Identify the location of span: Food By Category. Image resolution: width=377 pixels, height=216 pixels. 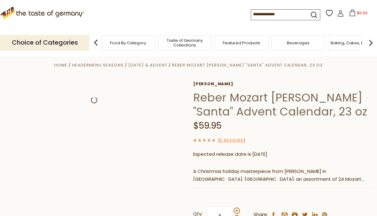
(128, 43).